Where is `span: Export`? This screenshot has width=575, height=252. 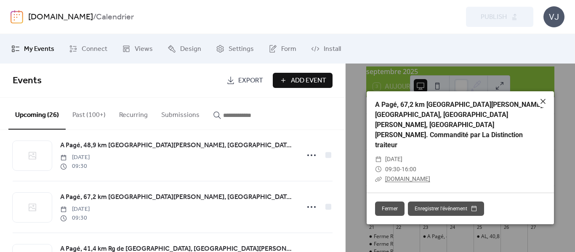
span: Export is located at coordinates (251, 81).